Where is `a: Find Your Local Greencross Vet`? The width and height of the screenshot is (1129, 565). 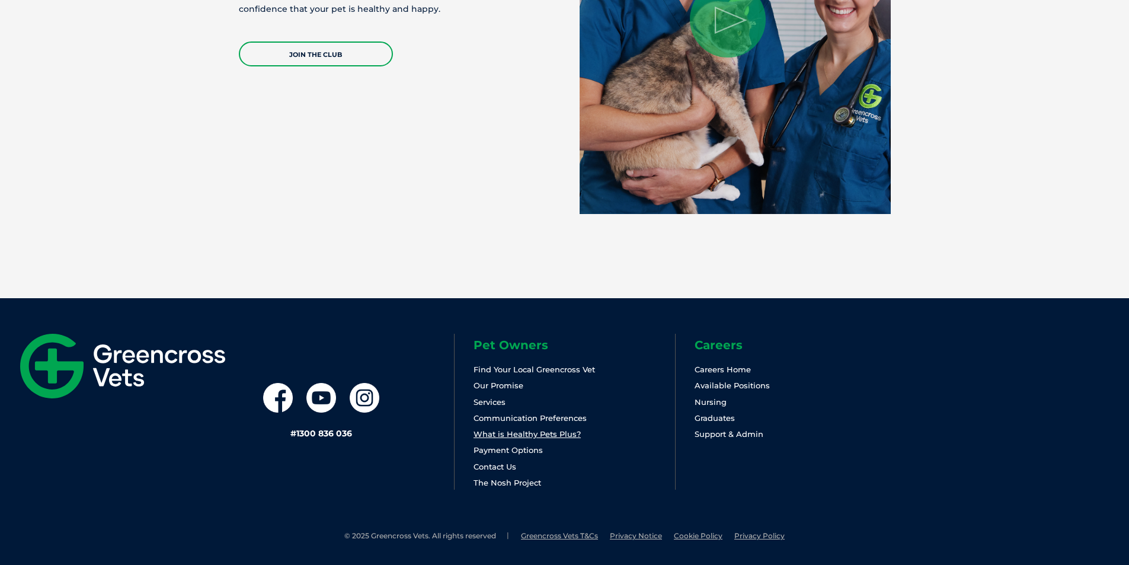
a: Find Your Local Greencross Vet is located at coordinates (534, 369).